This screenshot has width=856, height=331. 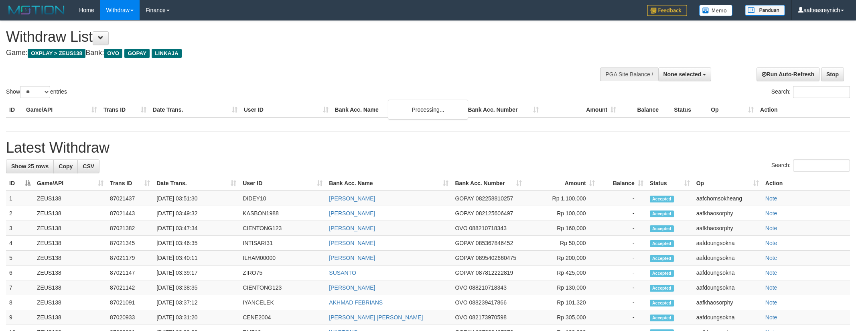 I want to click on td: Rp 425,000, so click(x=562, y=273).